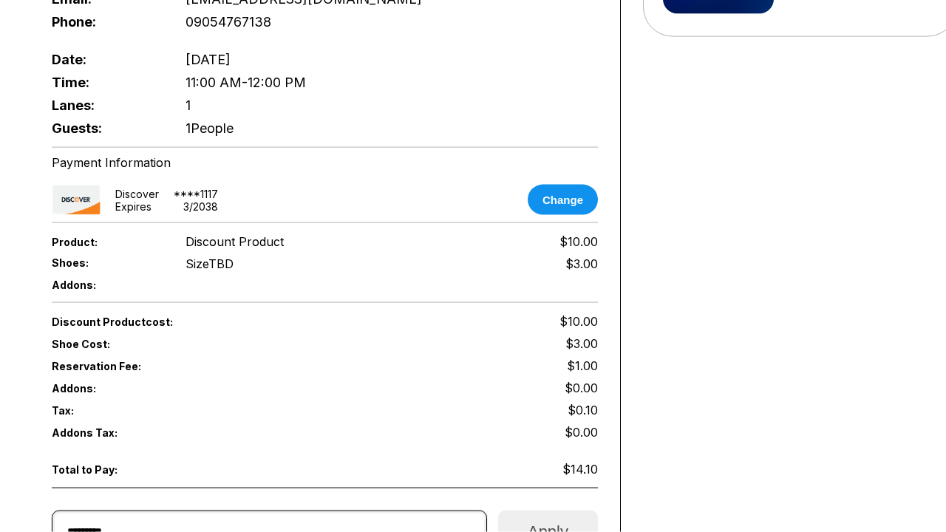 This screenshot has height=532, width=946. I want to click on span: 1, so click(188, 105).